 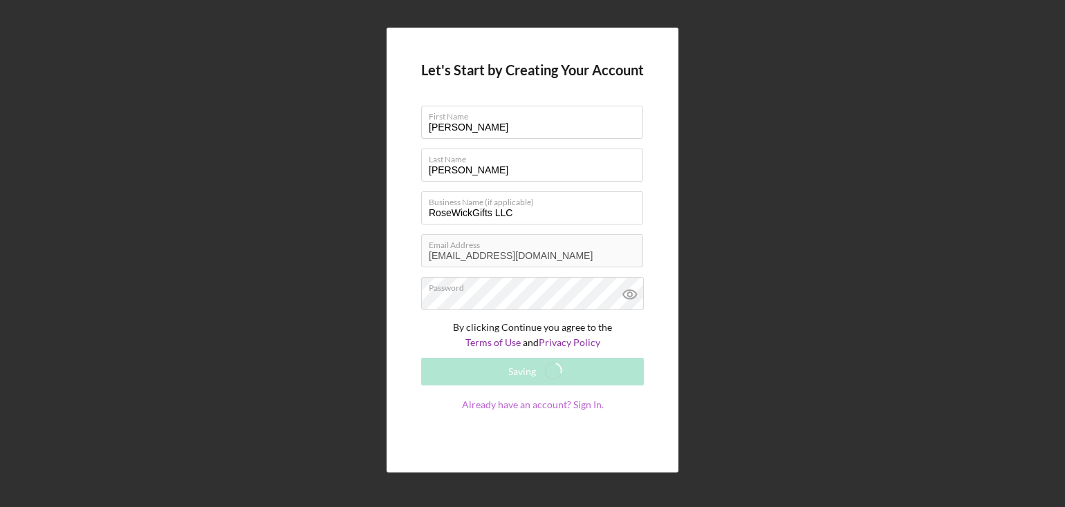 I want to click on h4: Let's Start by Creating Your Account, so click(x=532, y=70).